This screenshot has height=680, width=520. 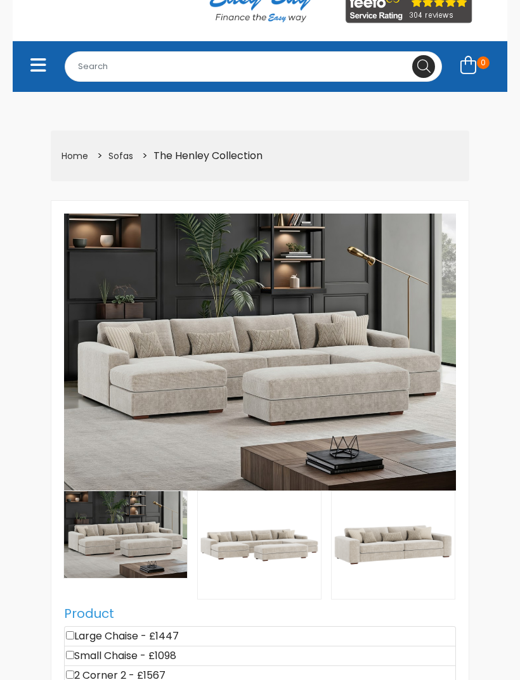 I want to click on span: 0, so click(x=483, y=63).